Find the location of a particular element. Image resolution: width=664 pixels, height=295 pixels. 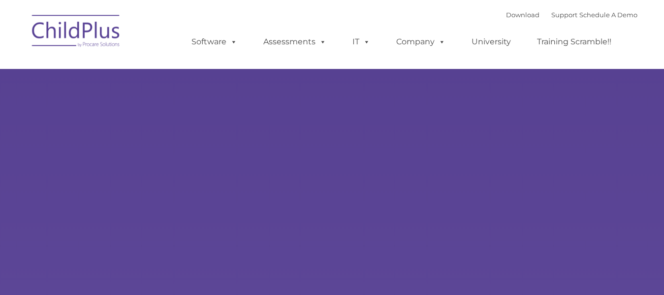

a: Support is located at coordinates (564, 15).